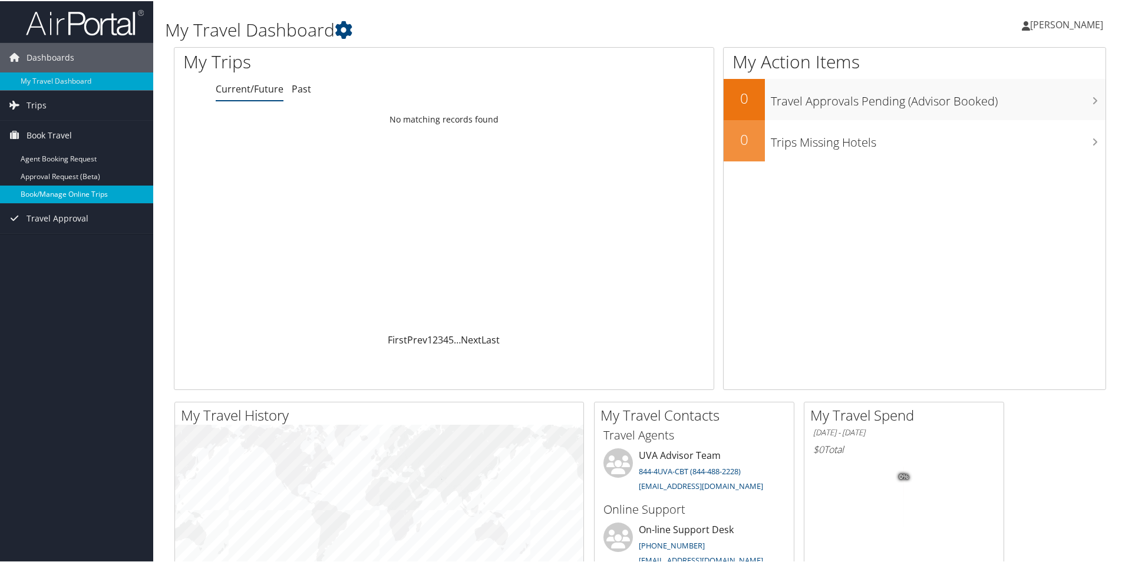 The image size is (1122, 562). What do you see at coordinates (397, 339) in the screenshot?
I see `a: First` at bounding box center [397, 339].